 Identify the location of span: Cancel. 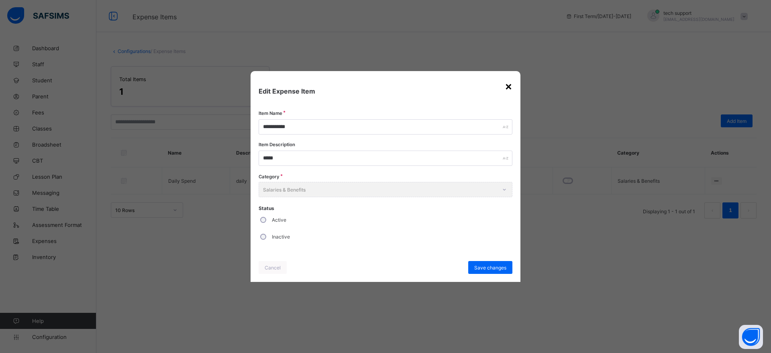
(273, 267).